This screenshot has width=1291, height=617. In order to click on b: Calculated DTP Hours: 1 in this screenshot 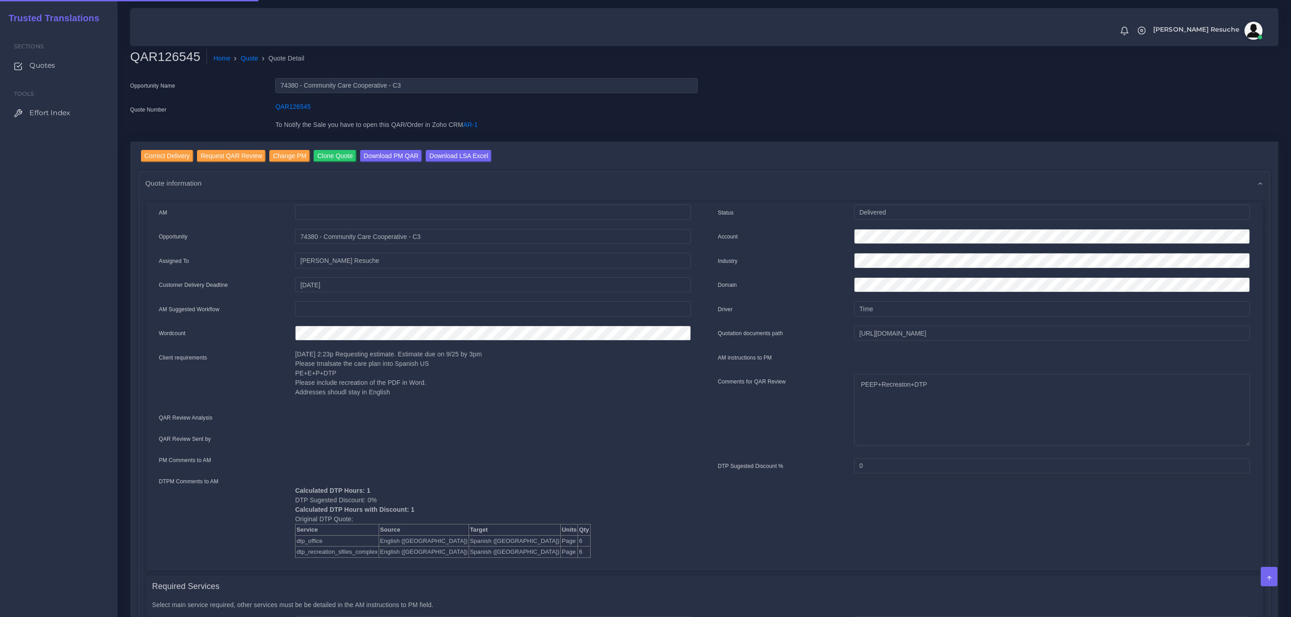, I will do `click(333, 491)`.